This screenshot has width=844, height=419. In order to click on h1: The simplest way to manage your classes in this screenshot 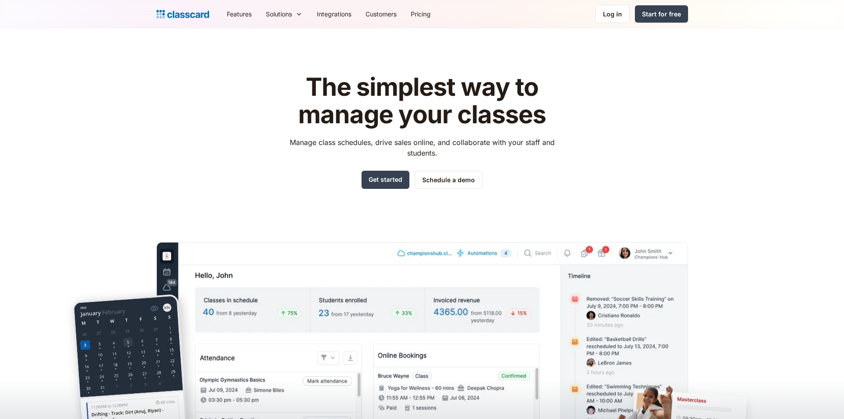, I will do `click(422, 101)`.